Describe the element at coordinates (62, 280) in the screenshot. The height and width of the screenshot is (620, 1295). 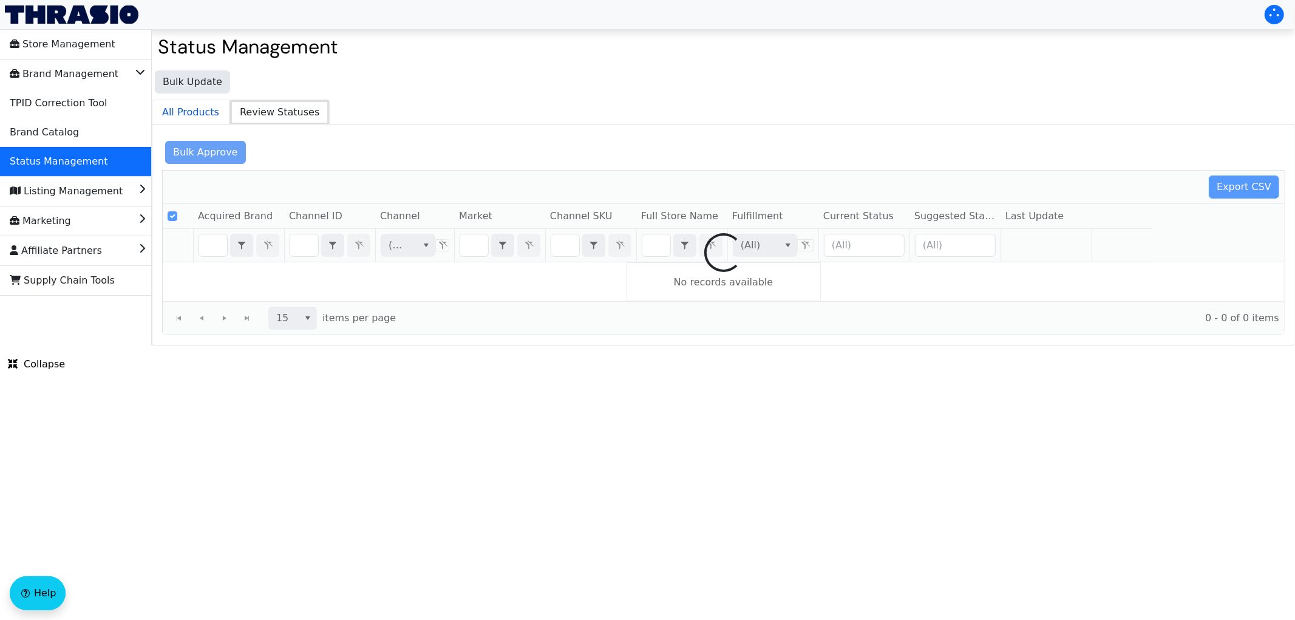
I see `span: Supply Chain Tools` at that location.